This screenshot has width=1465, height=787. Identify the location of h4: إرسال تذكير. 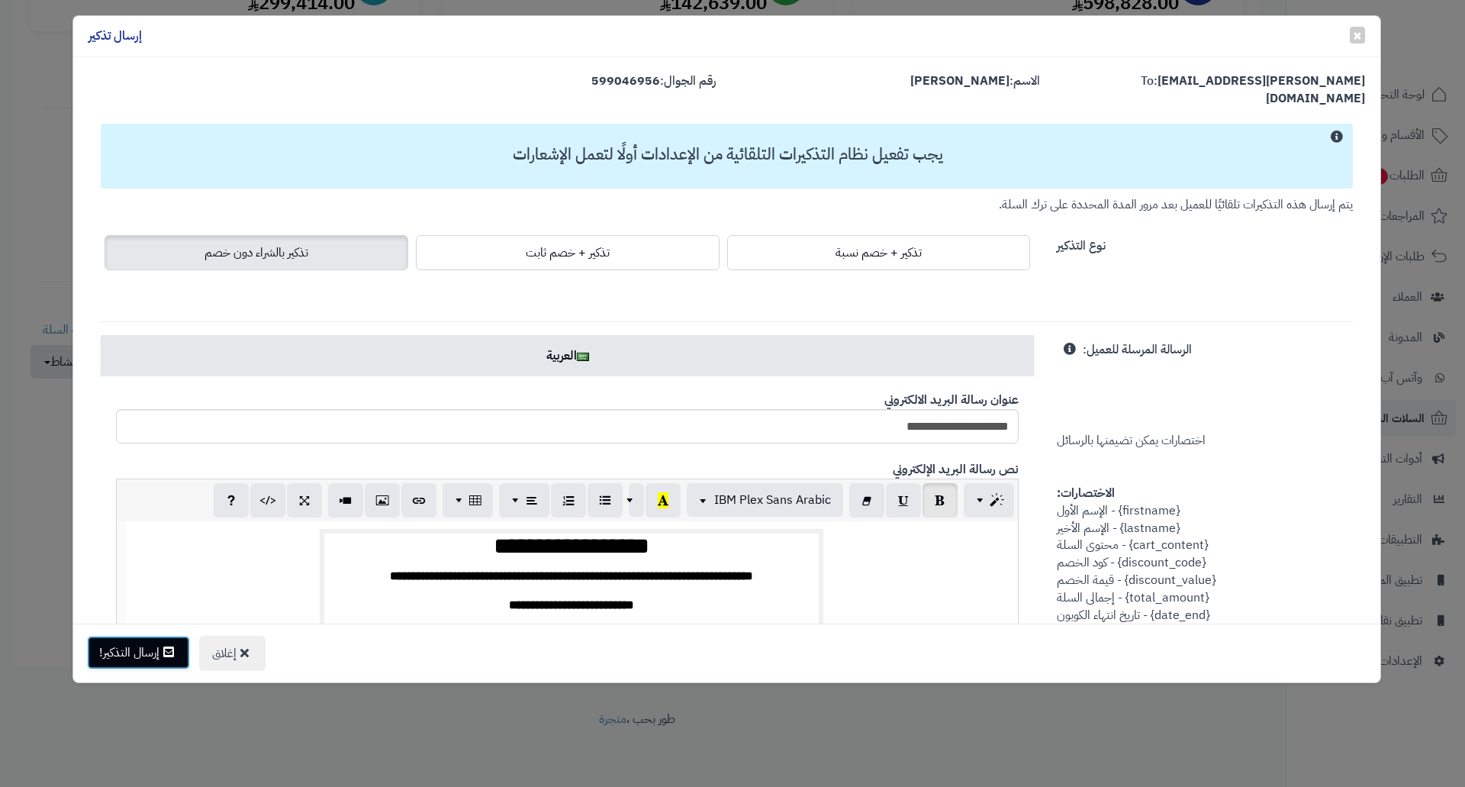
(115, 36).